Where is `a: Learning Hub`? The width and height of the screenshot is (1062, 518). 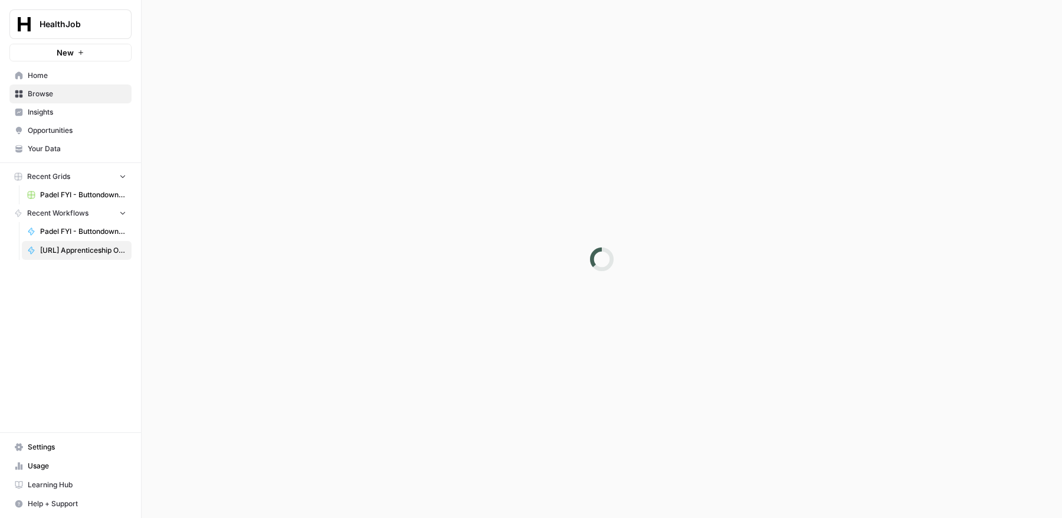
a: Learning Hub is located at coordinates (70, 485).